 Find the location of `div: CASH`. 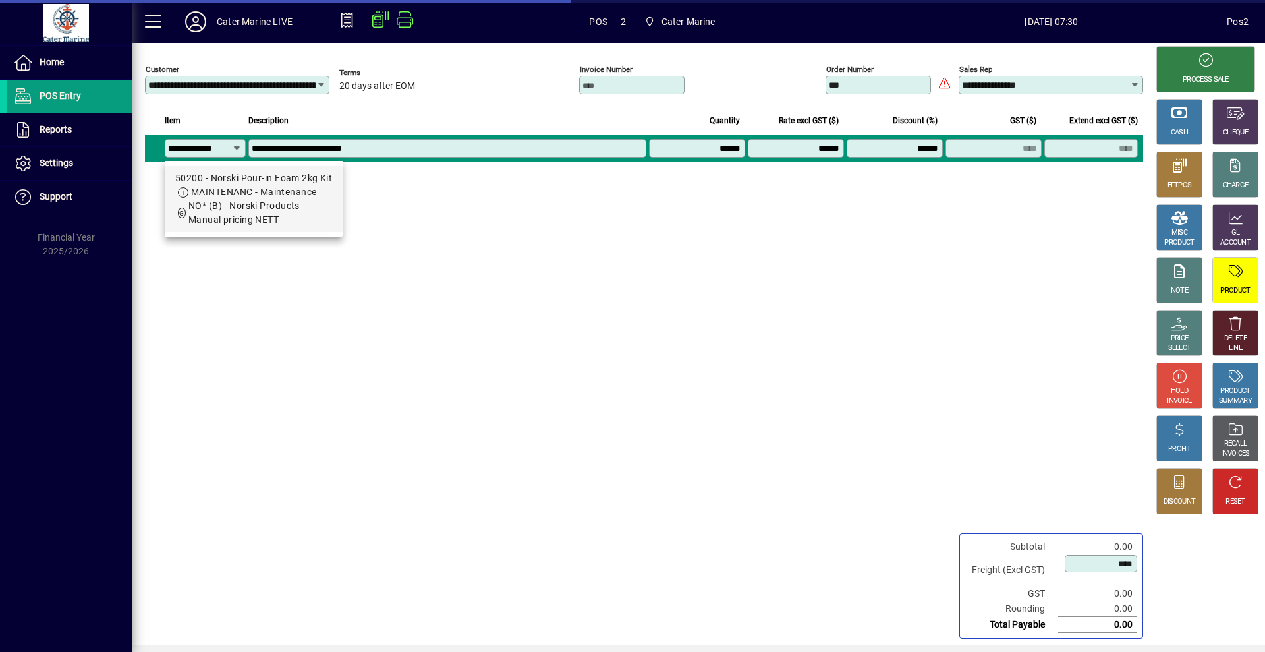

div: CASH is located at coordinates (1179, 132).